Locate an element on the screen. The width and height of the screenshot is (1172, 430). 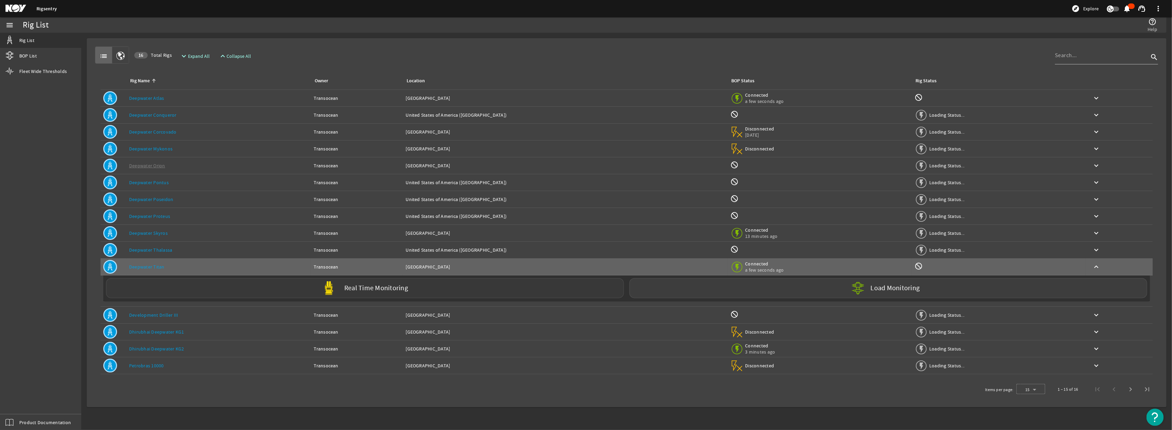
div: Rig Status is located at coordinates (926, 81).